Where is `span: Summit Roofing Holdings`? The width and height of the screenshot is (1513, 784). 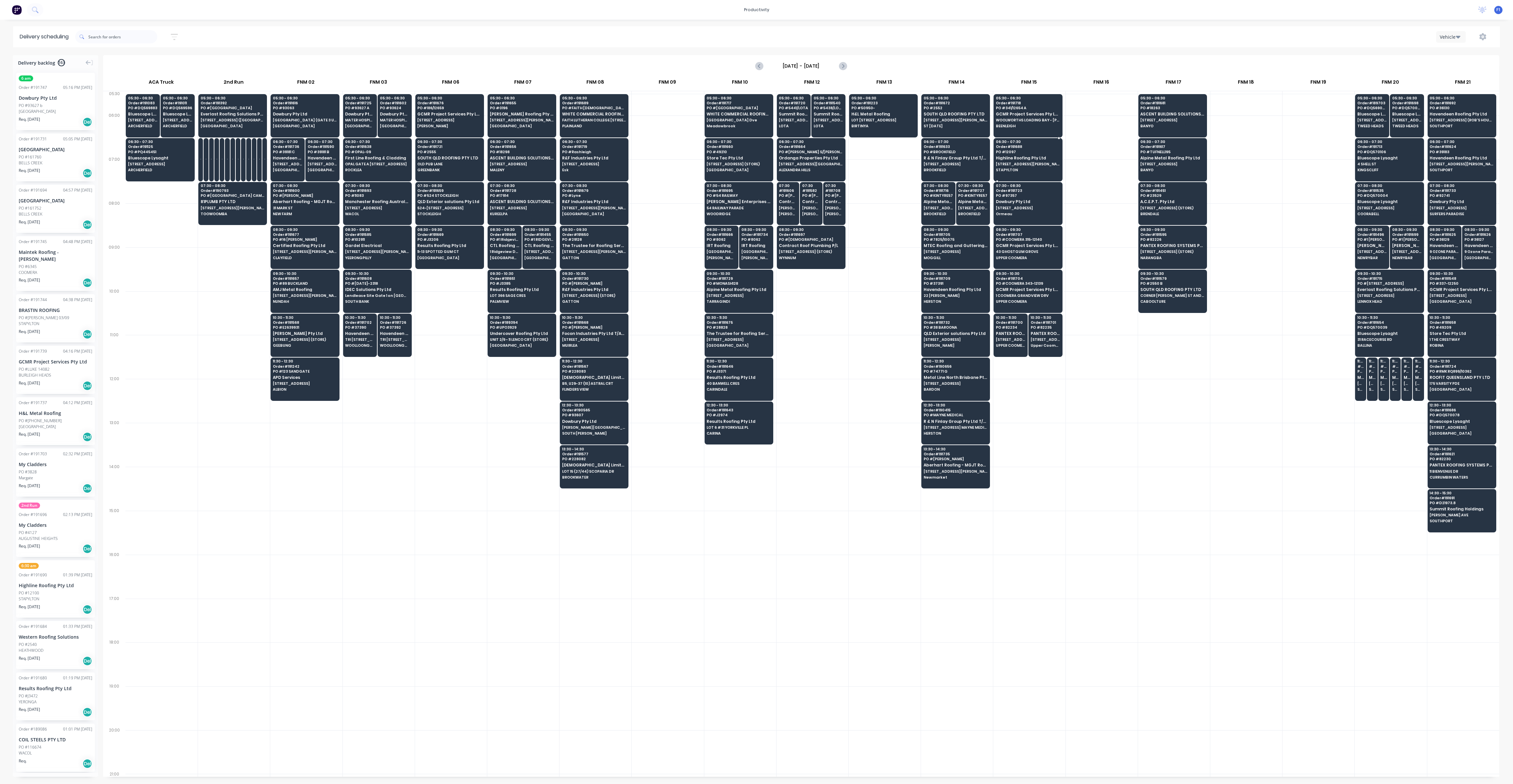
span: Summit Roofing Holdings is located at coordinates (793, 114).